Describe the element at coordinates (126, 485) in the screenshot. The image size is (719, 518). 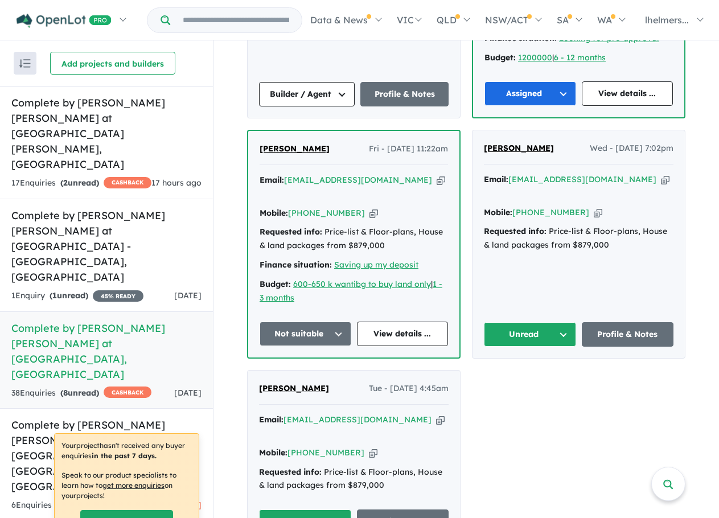
I see `p: Speak to our product specialists to learn how to on your projects !` at that location.